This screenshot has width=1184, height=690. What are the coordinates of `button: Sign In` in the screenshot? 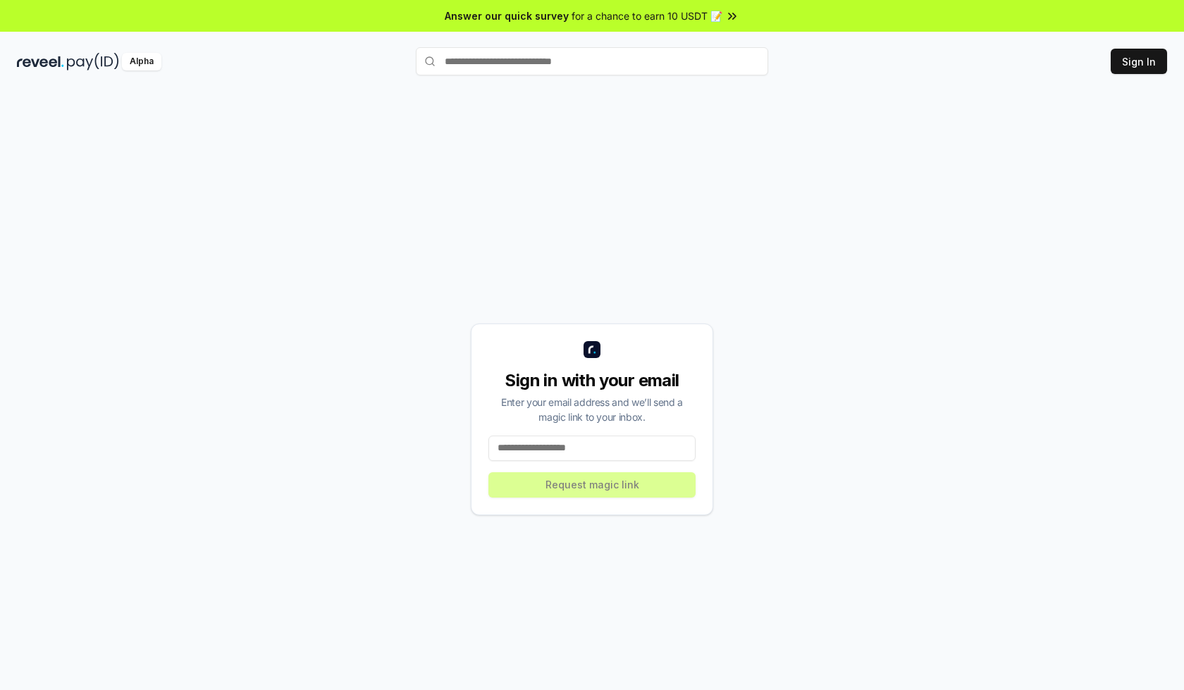 It's located at (1139, 61).